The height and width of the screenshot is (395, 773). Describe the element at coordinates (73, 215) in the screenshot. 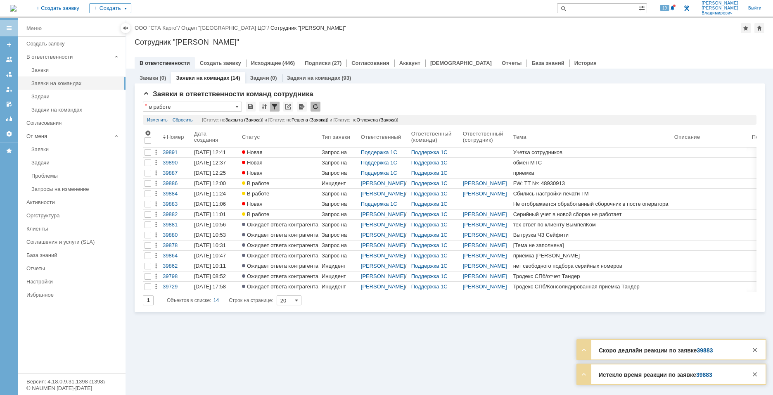

I see `a: Оргструктура` at that location.